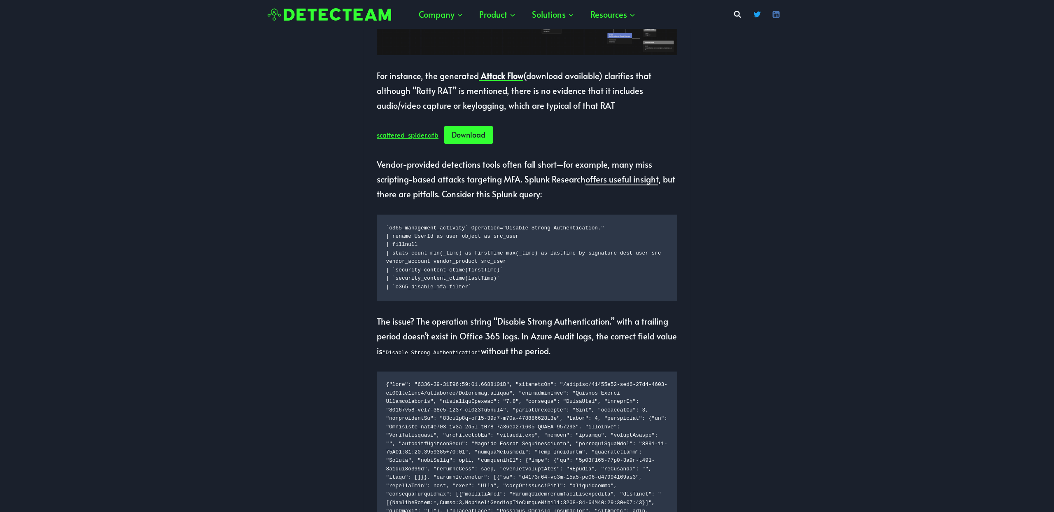 The width and height of the screenshot is (1054, 512). I want to click on code: "Disable Strong Authentication", so click(431, 352).